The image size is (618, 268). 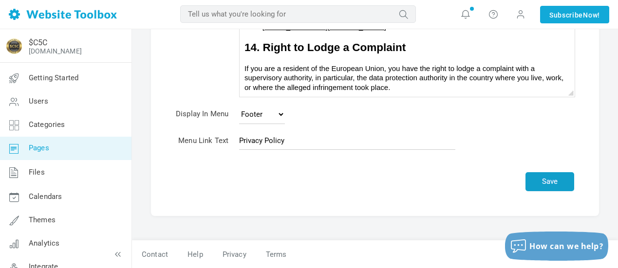 What do you see at coordinates (54, 78) in the screenshot?
I see `span: Getting Started` at bounding box center [54, 78].